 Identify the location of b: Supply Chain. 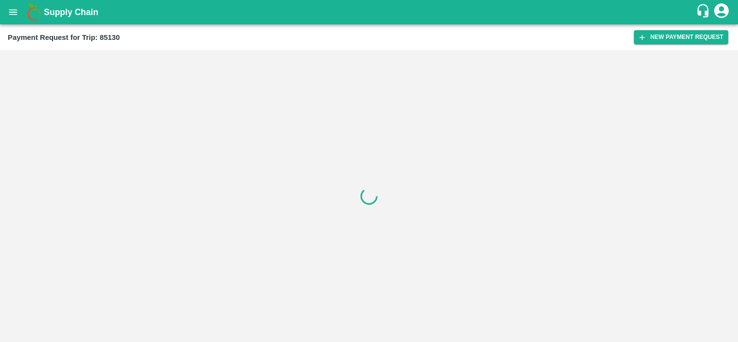
(71, 12).